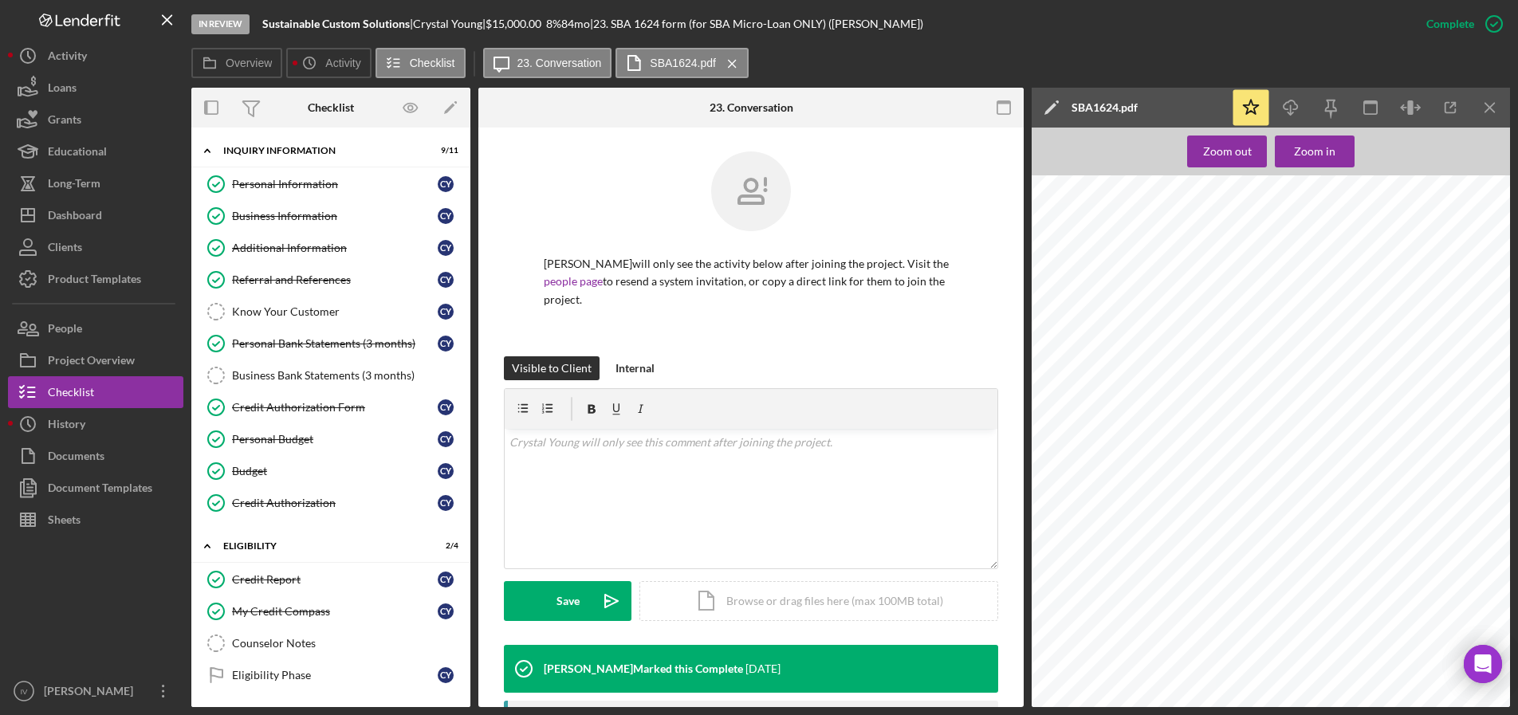 The image size is (1518, 715). Describe the element at coordinates (553, 24) in the screenshot. I see `div: 8 %` at that location.